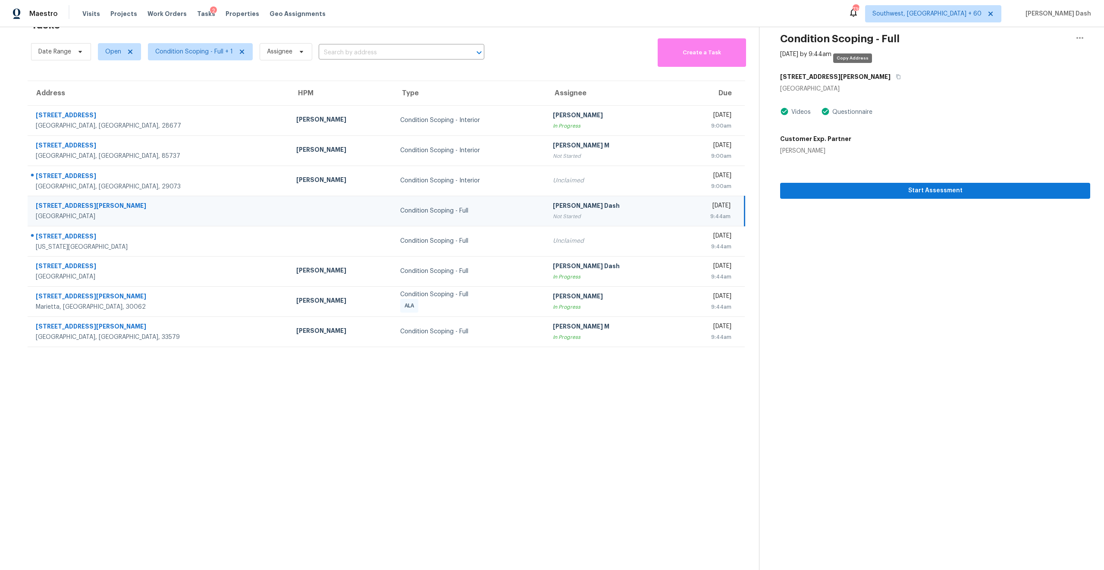 This screenshot has height=570, width=1104. Describe the element at coordinates (158, 93) in the screenshot. I see `th: Address` at that location.